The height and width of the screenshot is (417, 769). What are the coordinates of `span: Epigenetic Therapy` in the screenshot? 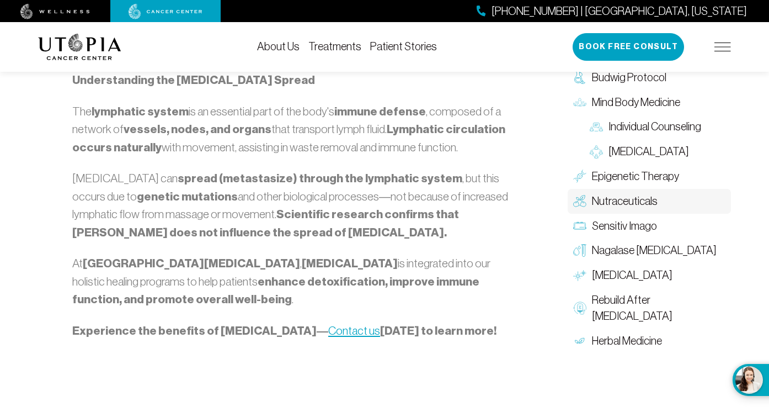 It's located at (636, 176).